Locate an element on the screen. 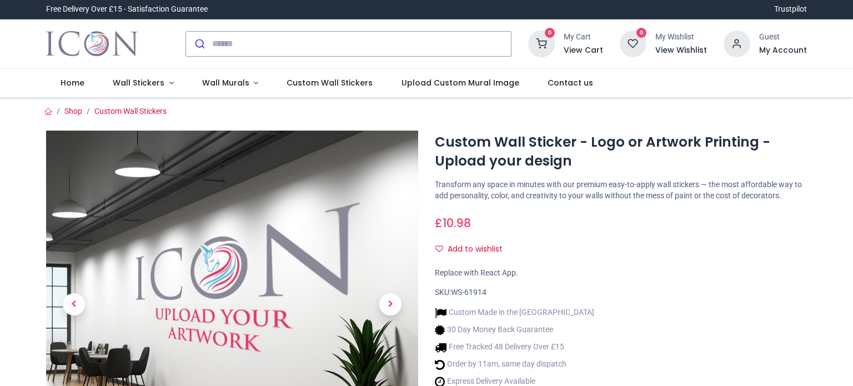 The image size is (853, 386). span: Next is located at coordinates (390, 304).